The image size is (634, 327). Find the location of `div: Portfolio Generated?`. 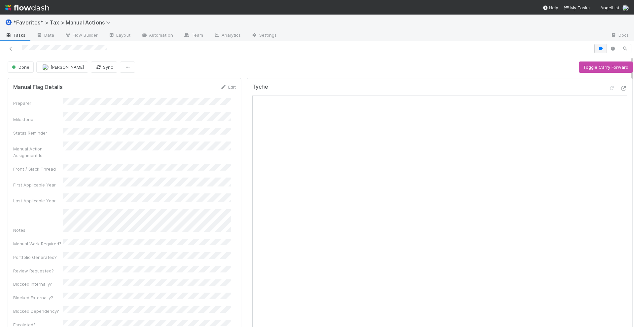

div: Portfolio Generated? is located at coordinates (38, 257).